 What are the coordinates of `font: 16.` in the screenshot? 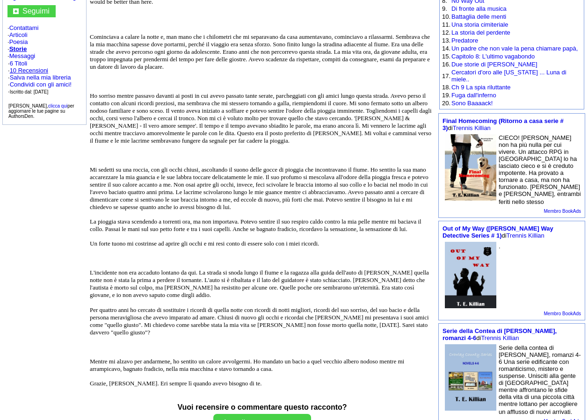 It's located at (446, 64).